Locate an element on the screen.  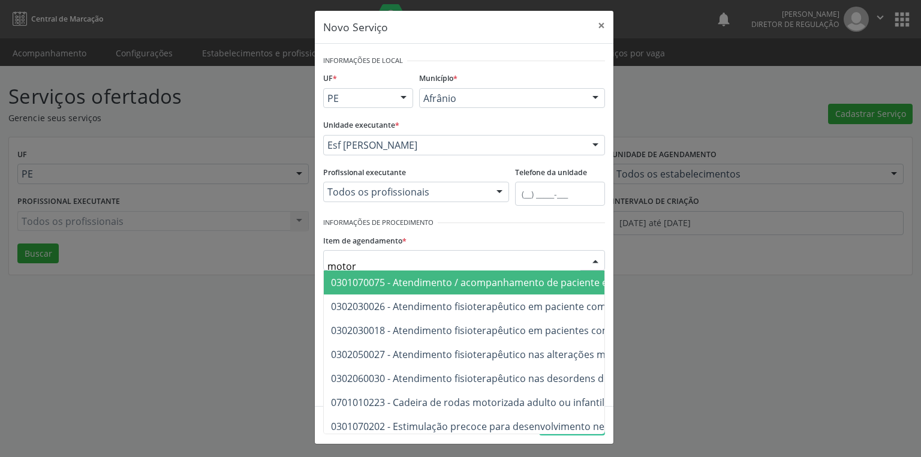
span: Todos os profissionais is located at coordinates (406, 192).